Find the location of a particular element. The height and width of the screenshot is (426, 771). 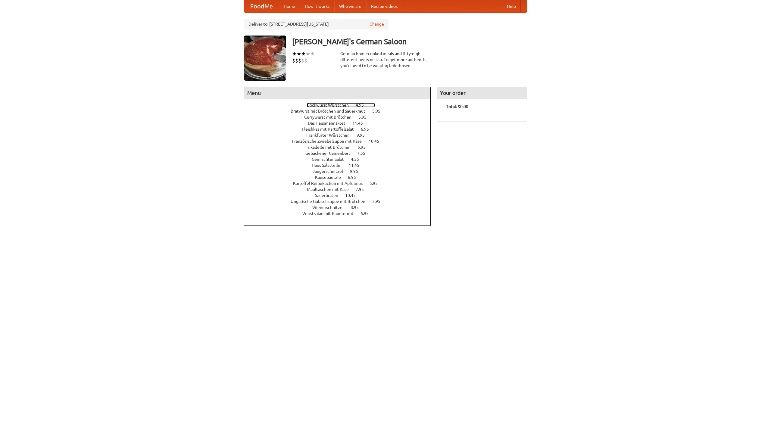

a: Kaesepaetzle 6.95 is located at coordinates (341, 177).